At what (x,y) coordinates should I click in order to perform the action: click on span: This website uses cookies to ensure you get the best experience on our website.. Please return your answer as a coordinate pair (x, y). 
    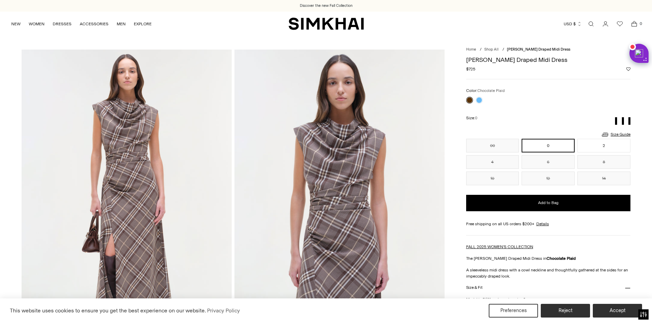
    Looking at the image, I should click on (108, 311).